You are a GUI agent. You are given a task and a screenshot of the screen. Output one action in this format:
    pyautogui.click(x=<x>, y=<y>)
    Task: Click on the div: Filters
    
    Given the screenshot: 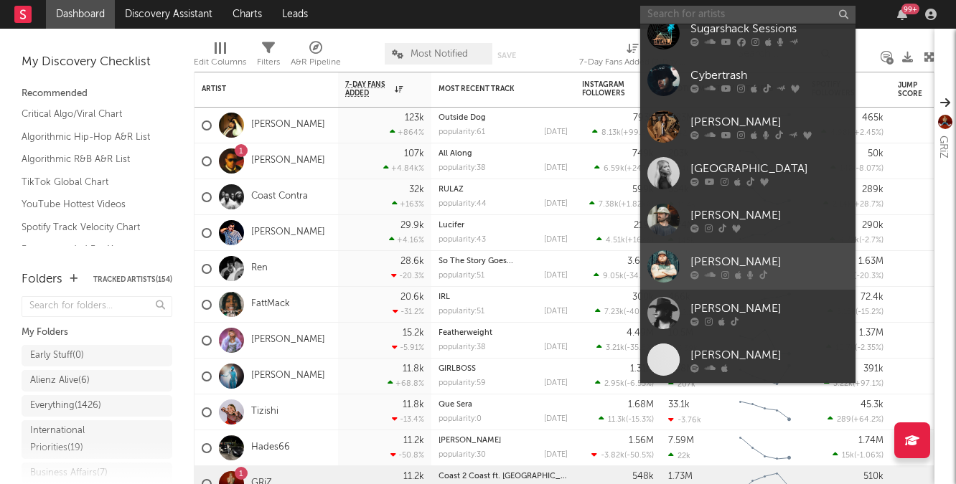 What is the action you would take?
    pyautogui.click(x=268, y=62)
    